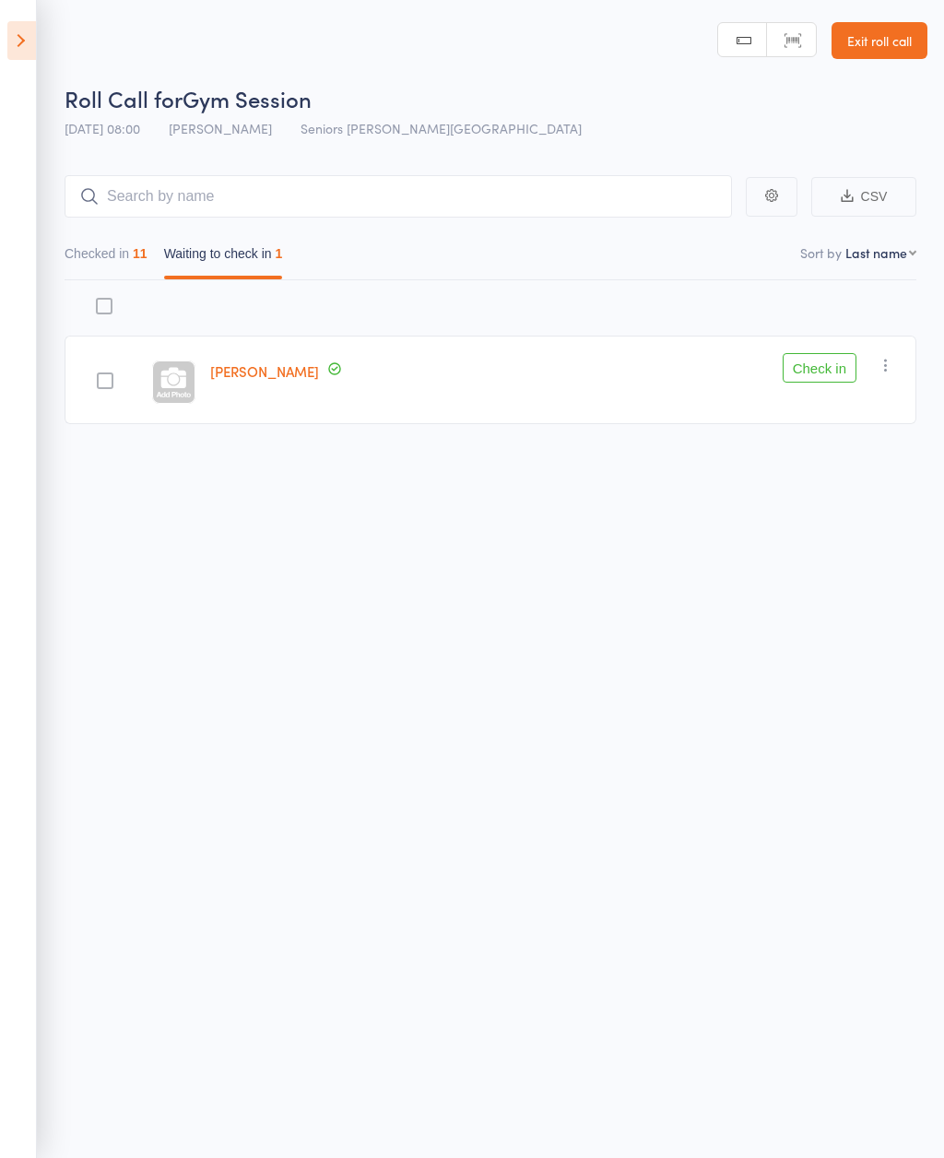 The image size is (944, 1158). I want to click on button: Check in, so click(820, 368).